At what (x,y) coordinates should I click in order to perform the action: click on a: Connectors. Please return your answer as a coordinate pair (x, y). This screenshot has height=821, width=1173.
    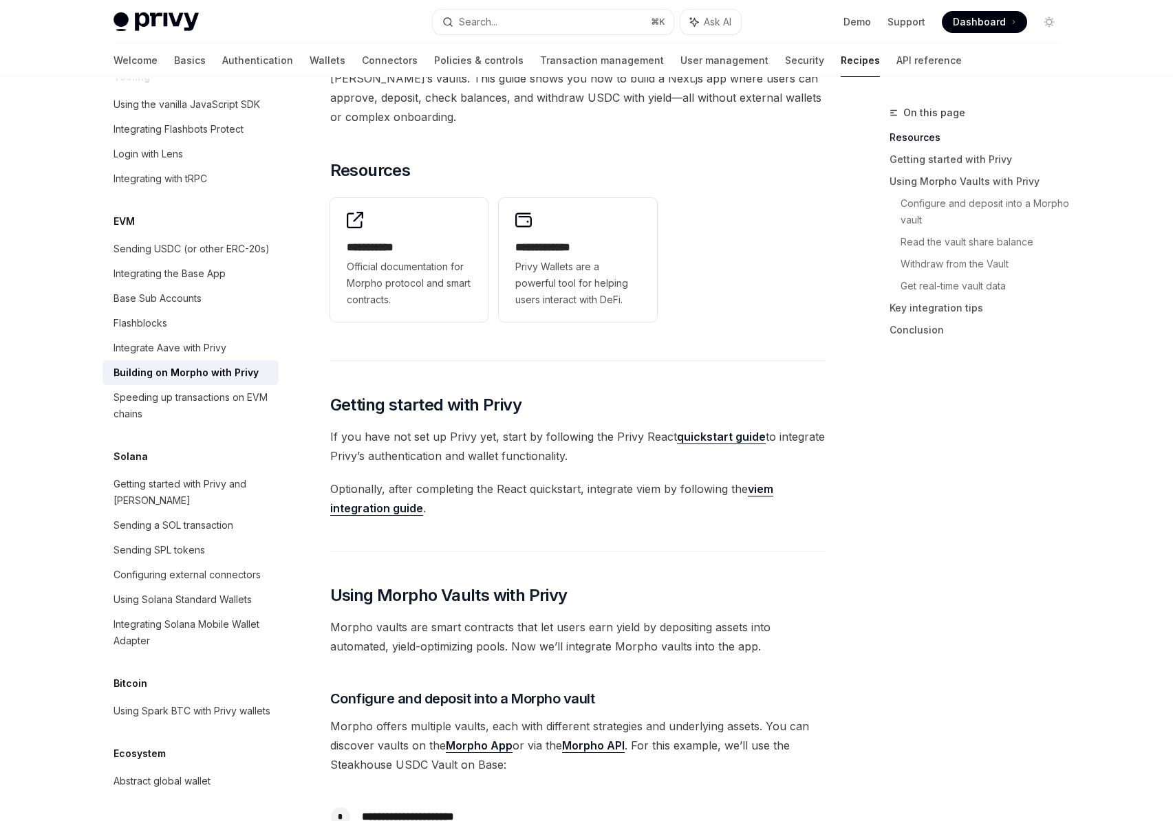
    Looking at the image, I should click on (389, 61).